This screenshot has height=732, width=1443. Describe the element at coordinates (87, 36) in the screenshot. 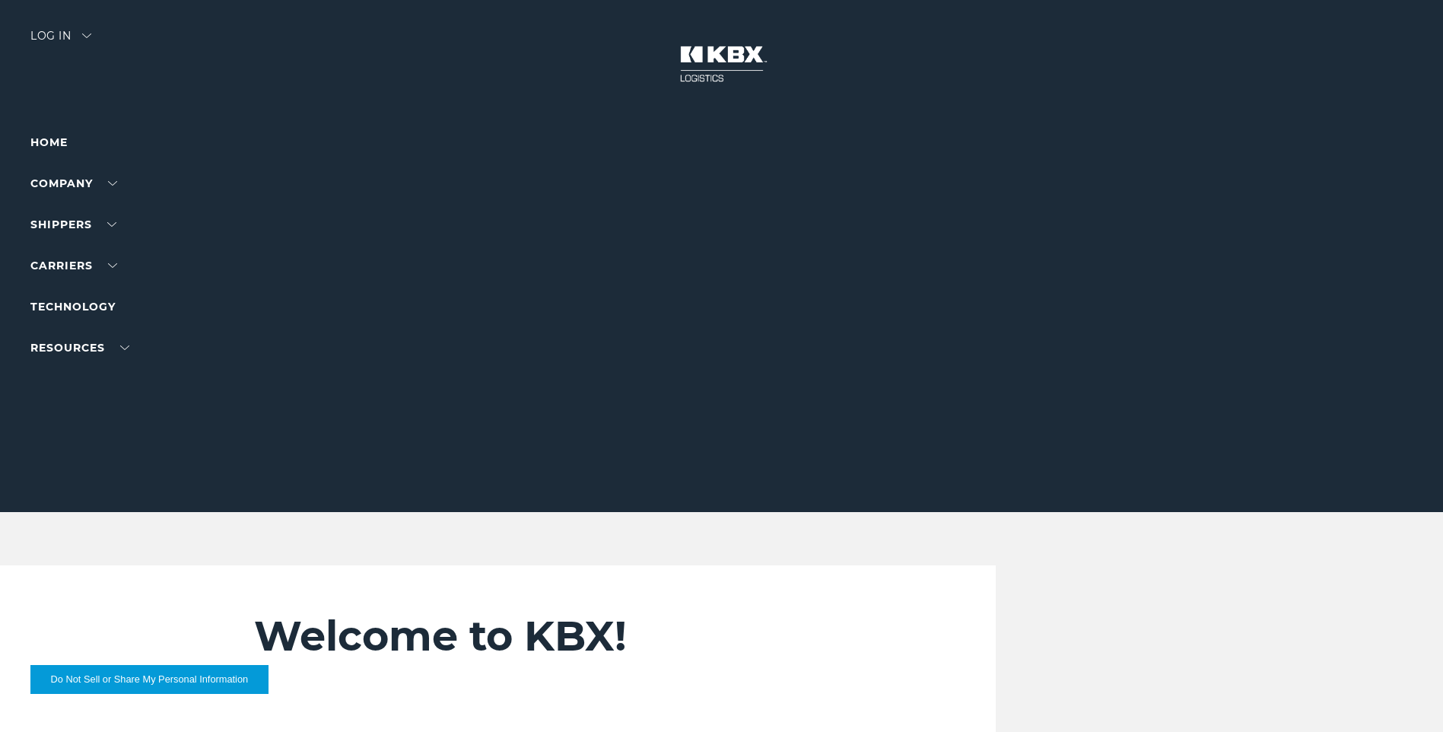

I see `img: arrow` at that location.